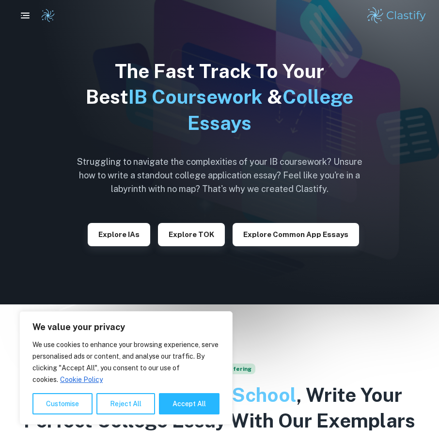 This screenshot has width=439, height=444. What do you see at coordinates (220, 408) in the screenshot?
I see `h2: From Draft To , Write Your Perfect College Essay With Our Exemplars` at bounding box center [220, 408].